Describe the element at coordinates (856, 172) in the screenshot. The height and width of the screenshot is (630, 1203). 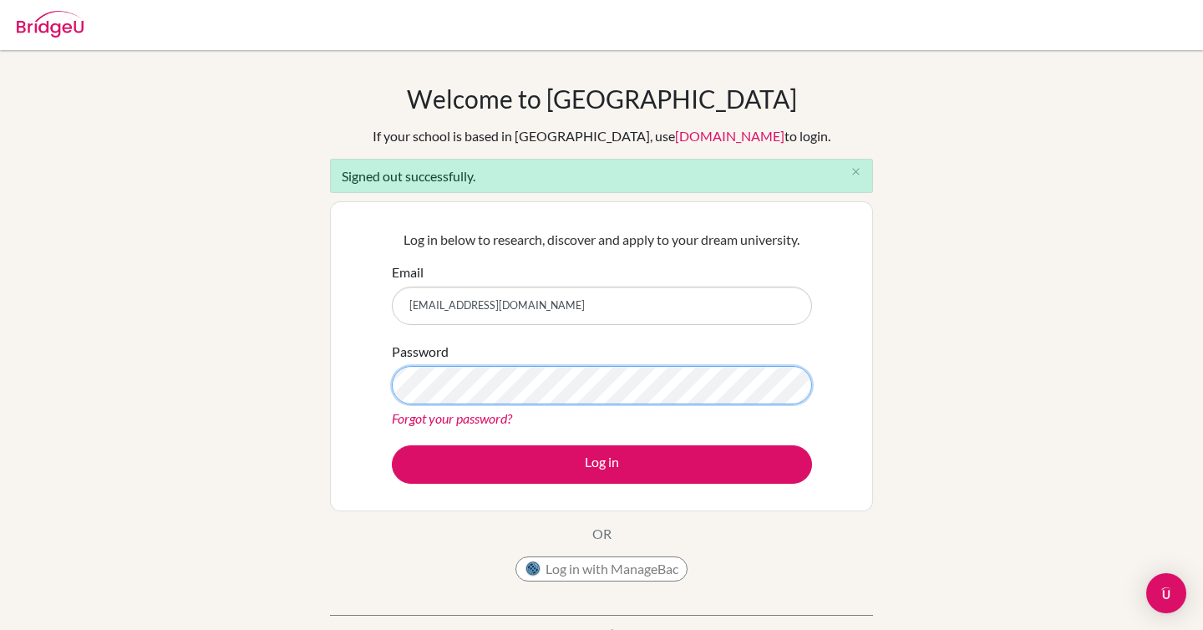
I see `button: Close` at that location.